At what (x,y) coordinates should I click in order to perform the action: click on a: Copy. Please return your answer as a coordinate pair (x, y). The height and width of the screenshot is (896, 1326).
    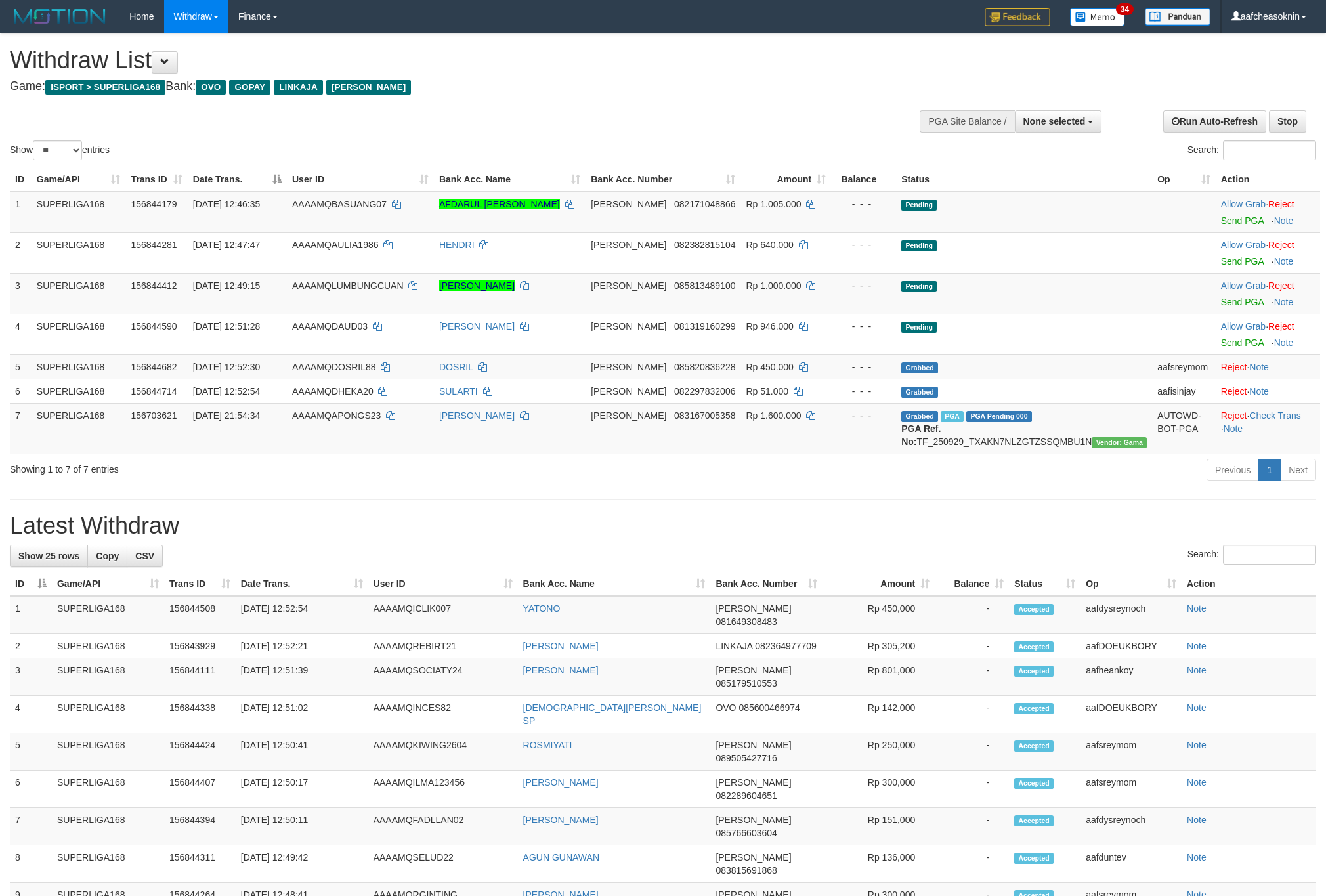
    Looking at the image, I should click on (107, 556).